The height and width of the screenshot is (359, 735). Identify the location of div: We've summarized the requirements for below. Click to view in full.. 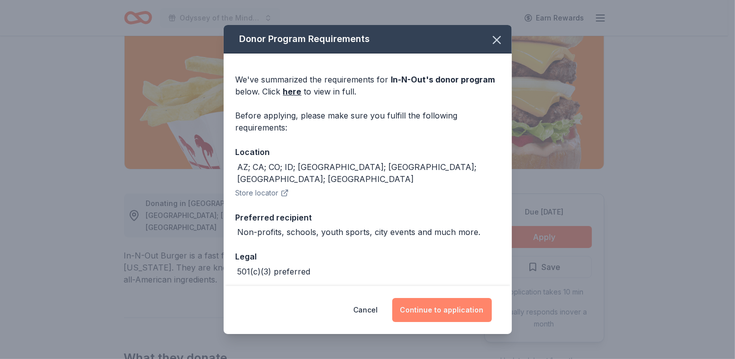
(368, 86).